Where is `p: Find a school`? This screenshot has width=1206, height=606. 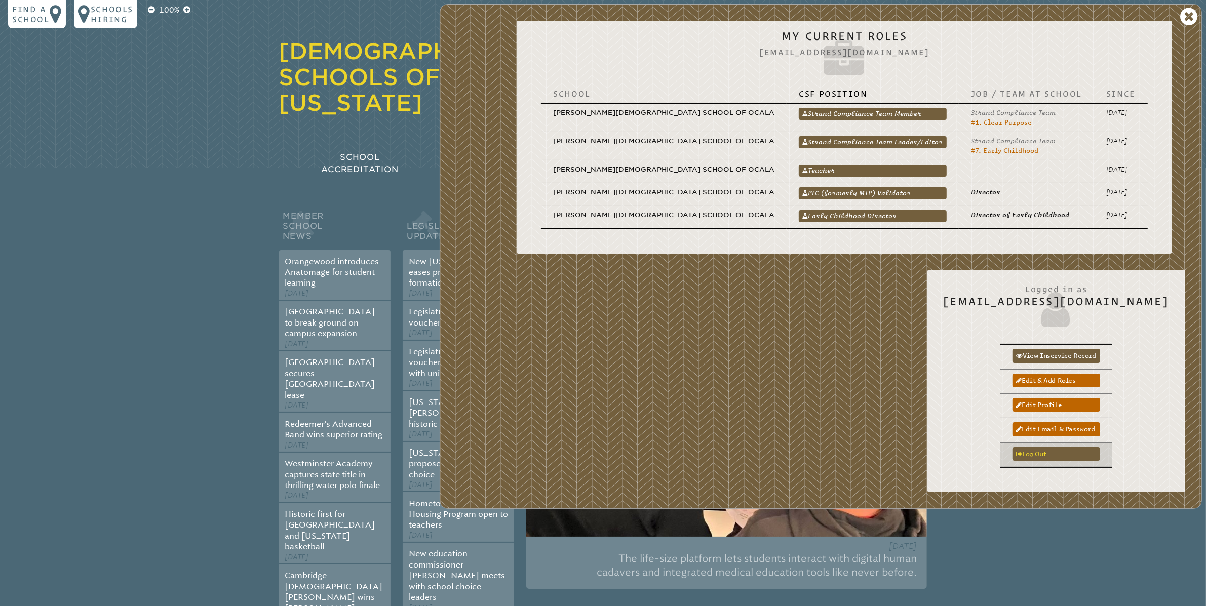 p: Find a school is located at coordinates (31, 14).